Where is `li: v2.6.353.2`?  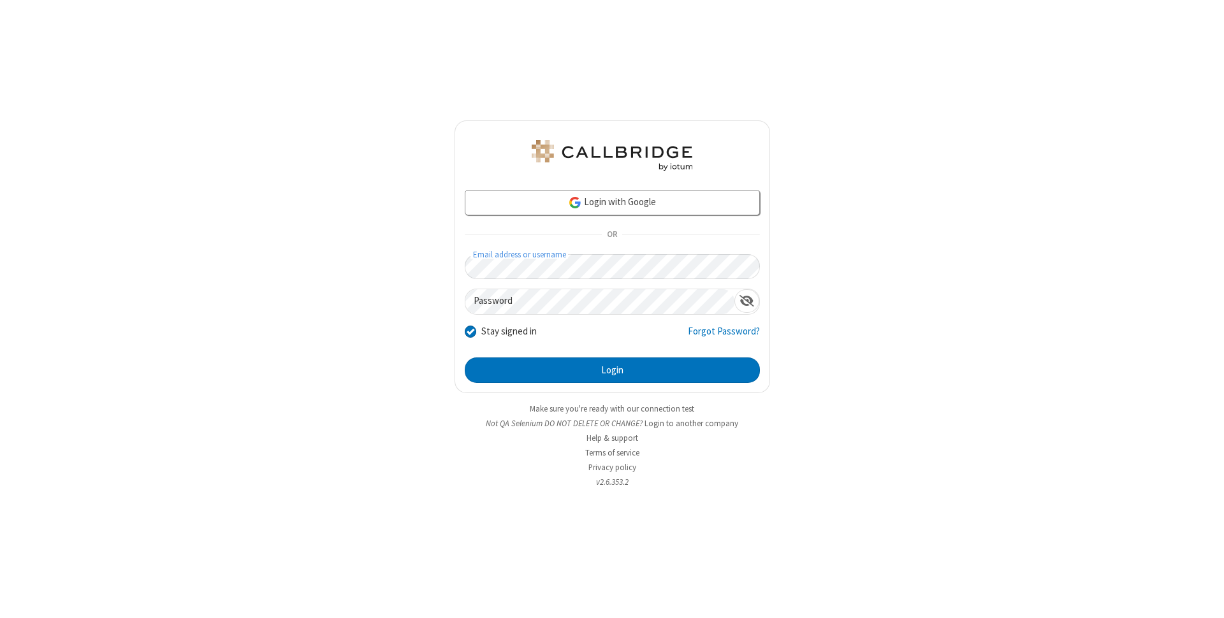
li: v2.6.353.2 is located at coordinates (612, 482).